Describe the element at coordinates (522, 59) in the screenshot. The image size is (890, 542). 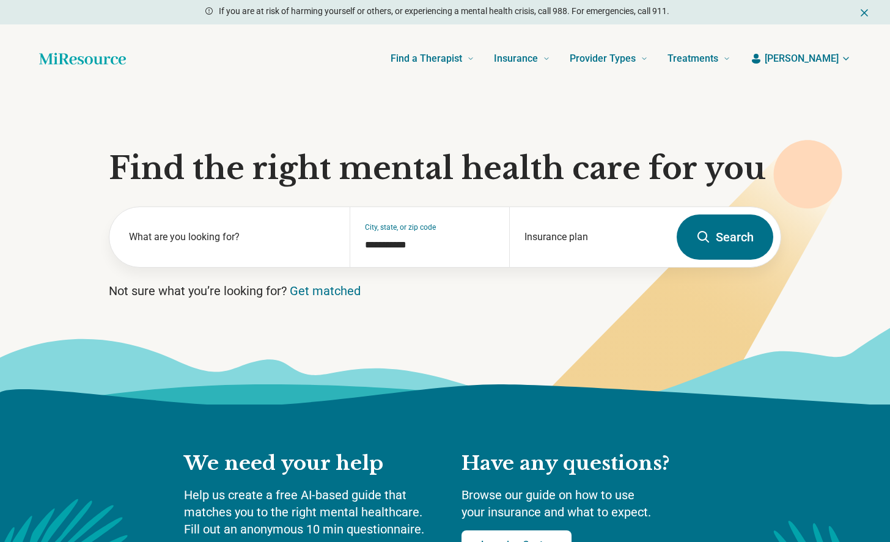
I see `a: Insurance` at that location.